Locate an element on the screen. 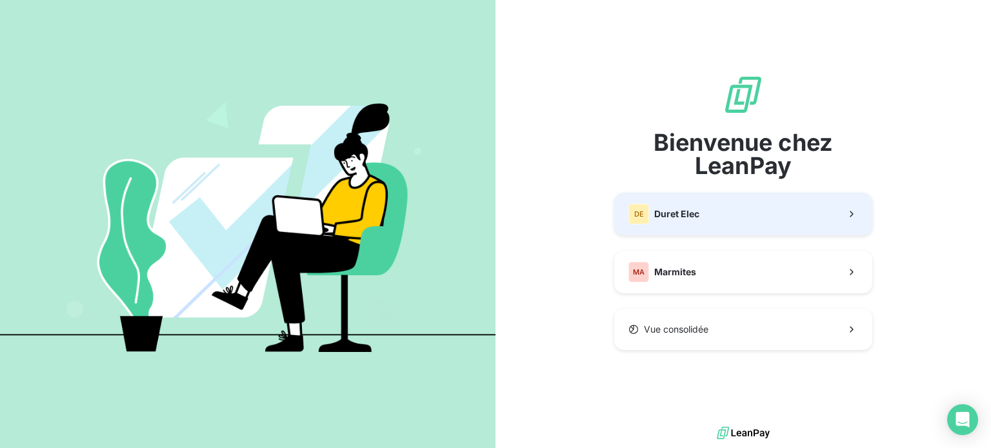 This screenshot has width=991, height=448. button: MAMarmites is located at coordinates (743, 272).